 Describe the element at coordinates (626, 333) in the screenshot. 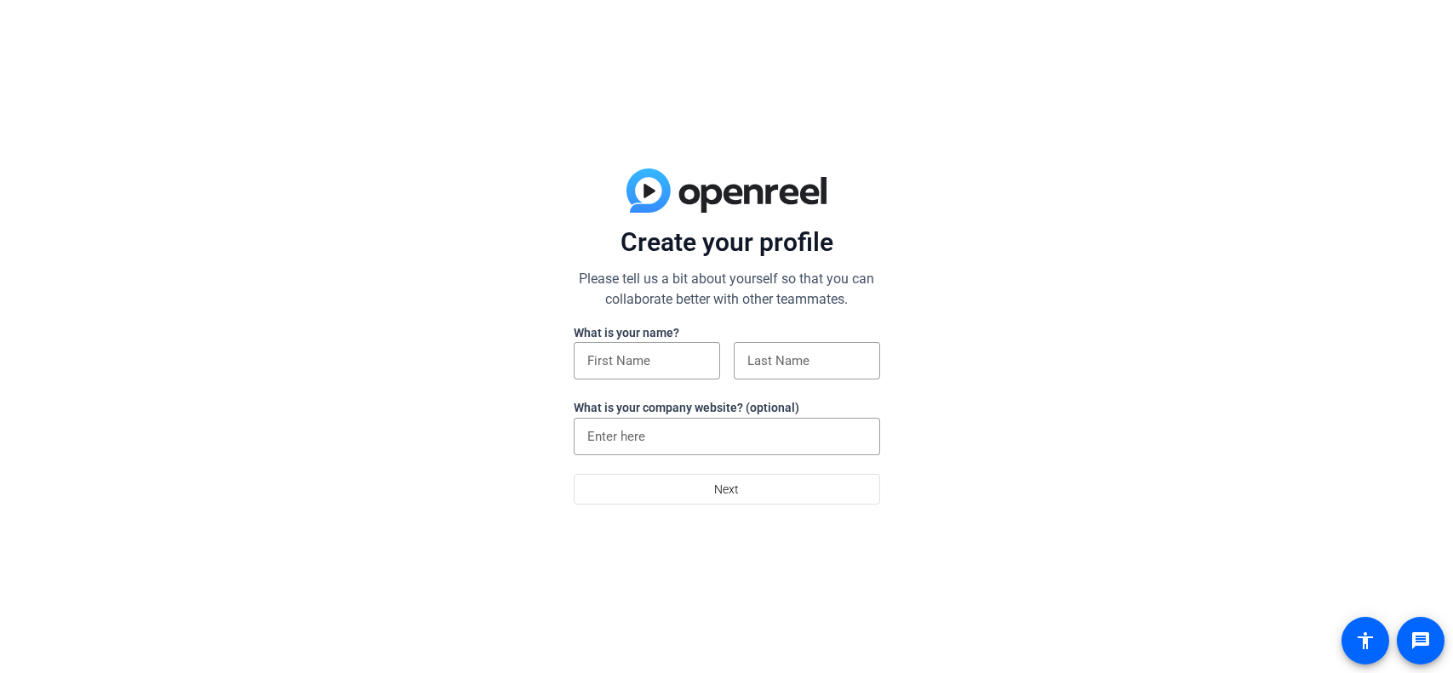

I see `label: What is your name?` at that location.